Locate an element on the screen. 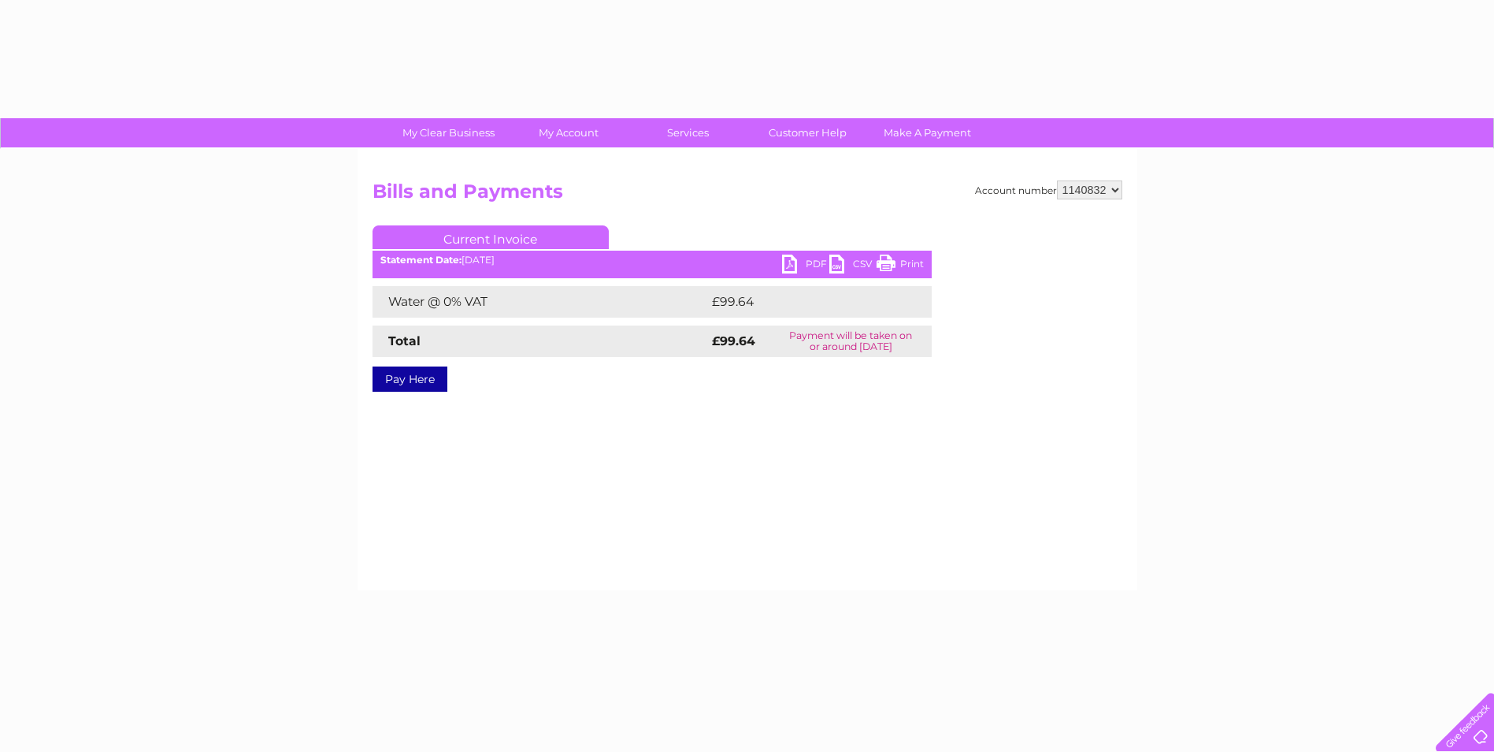  a: Pay Here is located at coordinates (410, 379).